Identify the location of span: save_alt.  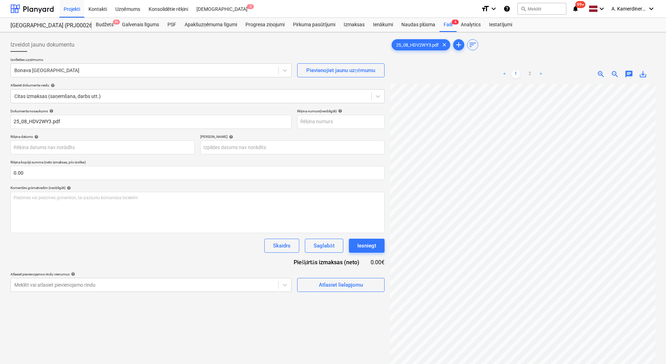
(643, 74).